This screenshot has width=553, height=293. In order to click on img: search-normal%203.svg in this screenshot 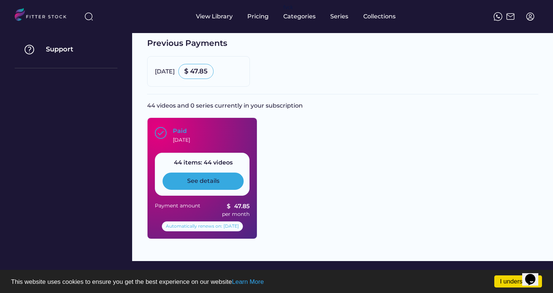, I will do `click(89, 17)`.